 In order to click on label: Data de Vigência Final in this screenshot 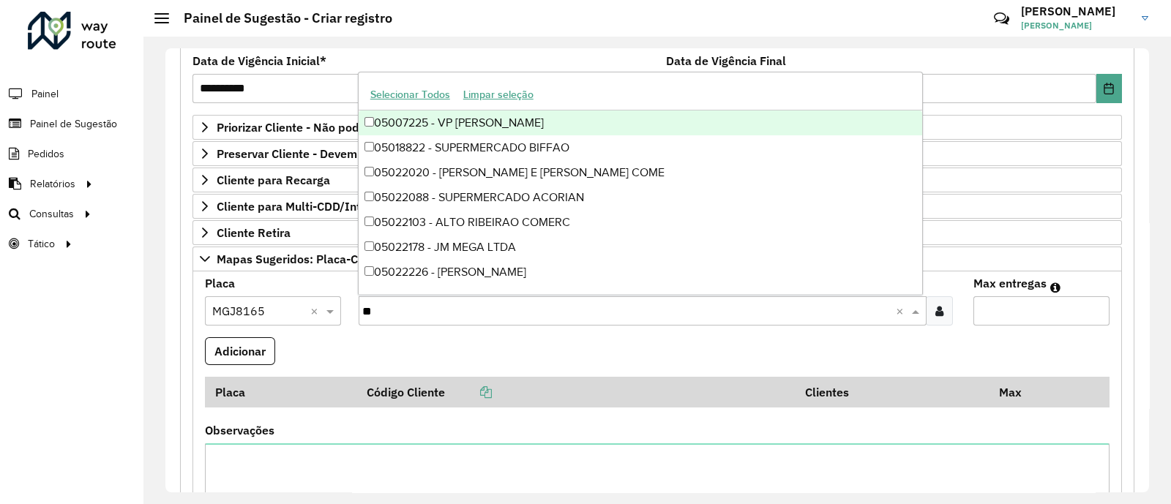, I will do `click(726, 61)`.